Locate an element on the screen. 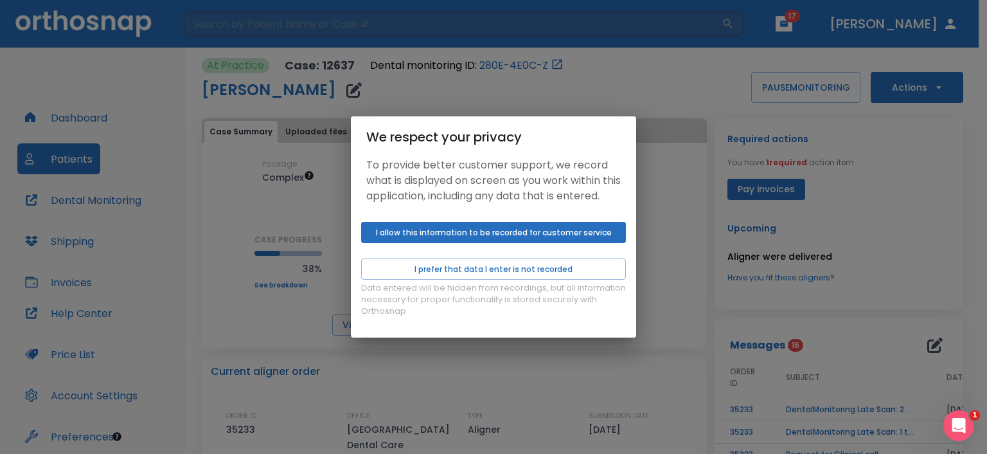 The height and width of the screenshot is (454, 987). p: To provide better customer support, we record what is displayed on screen as you work within this... is located at coordinates (494, 181).